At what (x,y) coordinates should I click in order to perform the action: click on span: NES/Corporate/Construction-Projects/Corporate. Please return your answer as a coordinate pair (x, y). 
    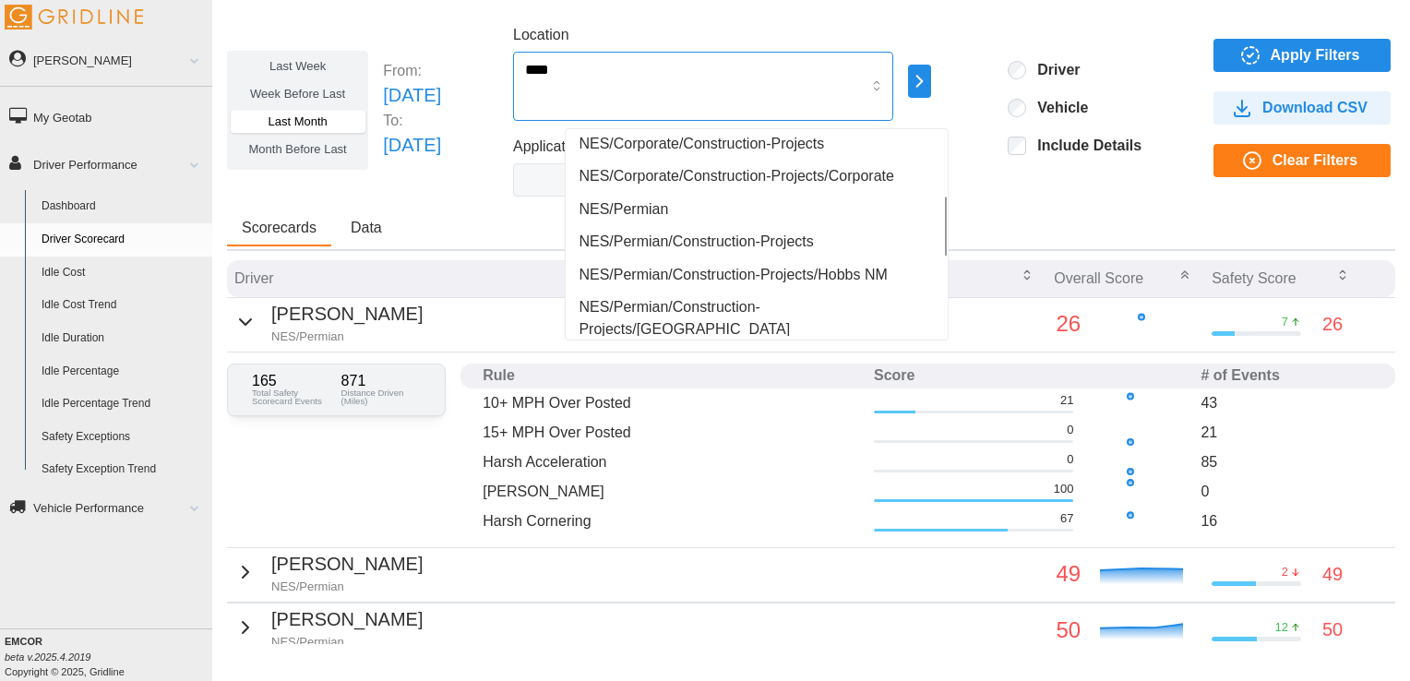
    Looking at the image, I should click on (735, 176).